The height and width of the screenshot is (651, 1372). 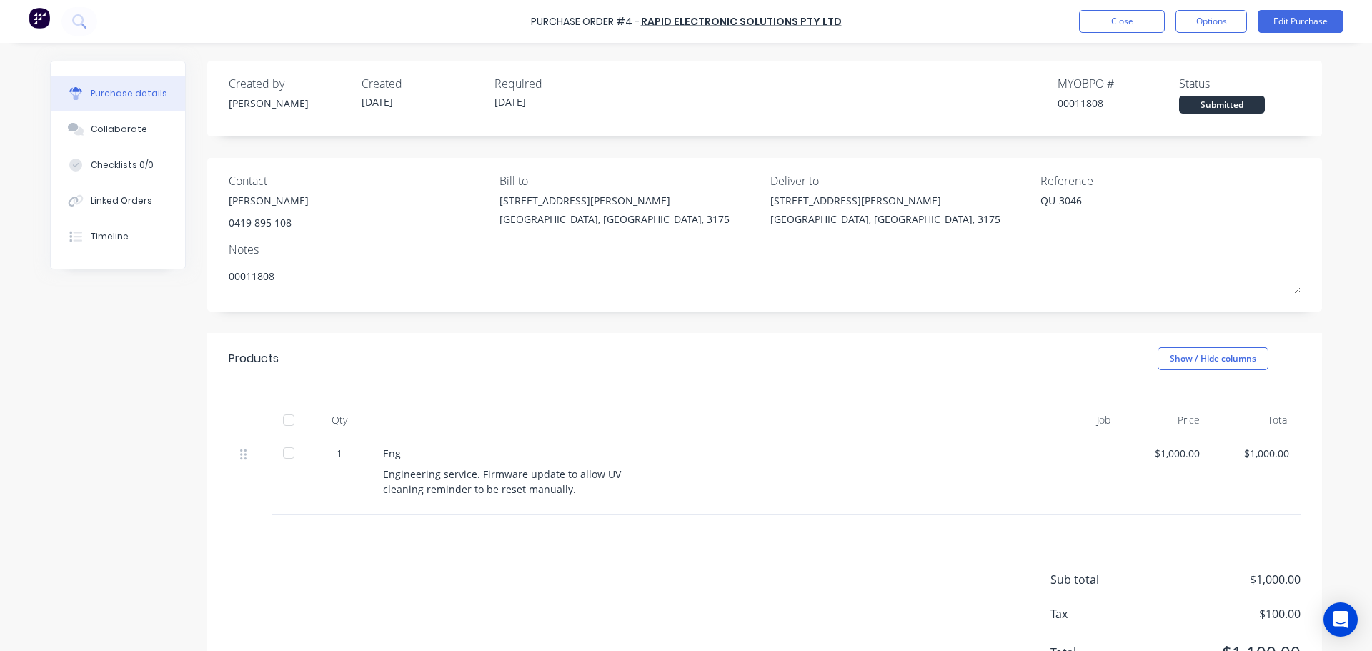 What do you see at coordinates (1212, 21) in the screenshot?
I see `button: Options` at bounding box center [1212, 21].